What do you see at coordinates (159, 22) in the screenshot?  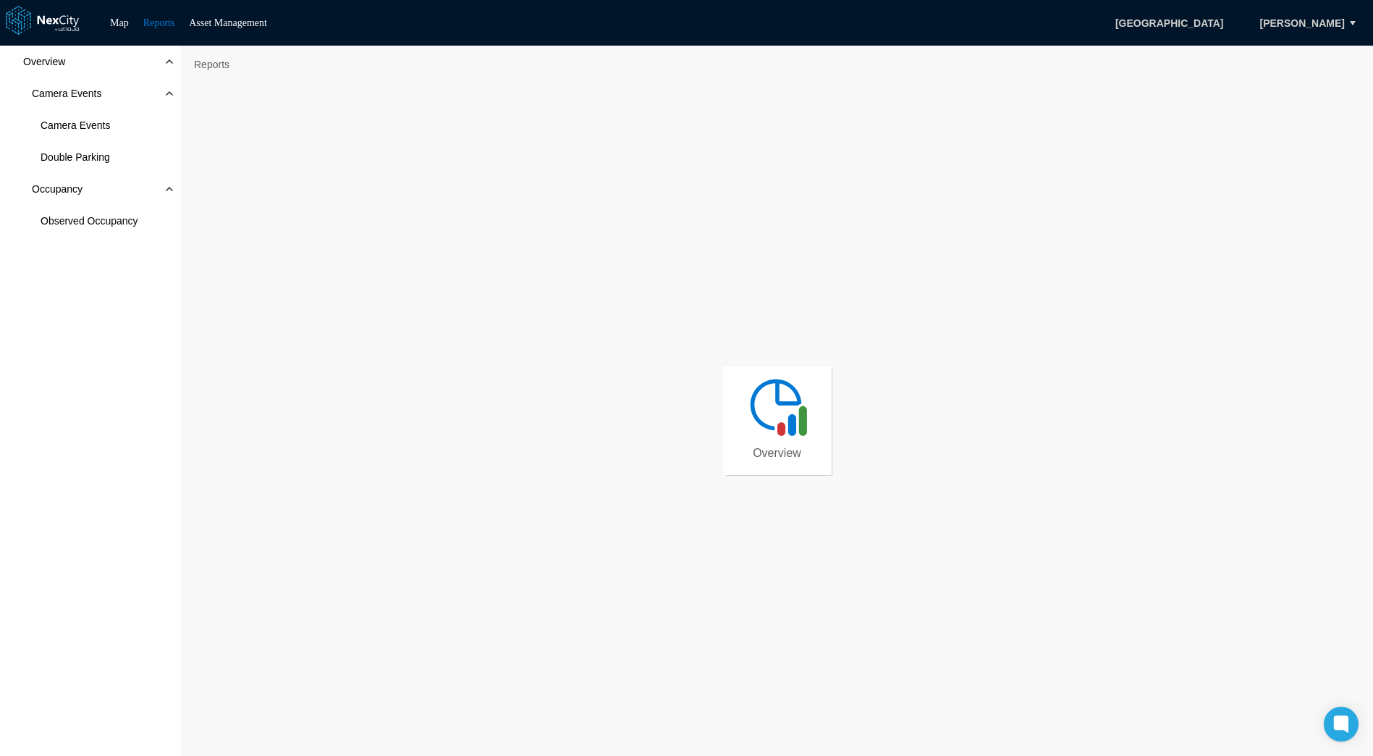 I see `a: Reports` at bounding box center [159, 22].